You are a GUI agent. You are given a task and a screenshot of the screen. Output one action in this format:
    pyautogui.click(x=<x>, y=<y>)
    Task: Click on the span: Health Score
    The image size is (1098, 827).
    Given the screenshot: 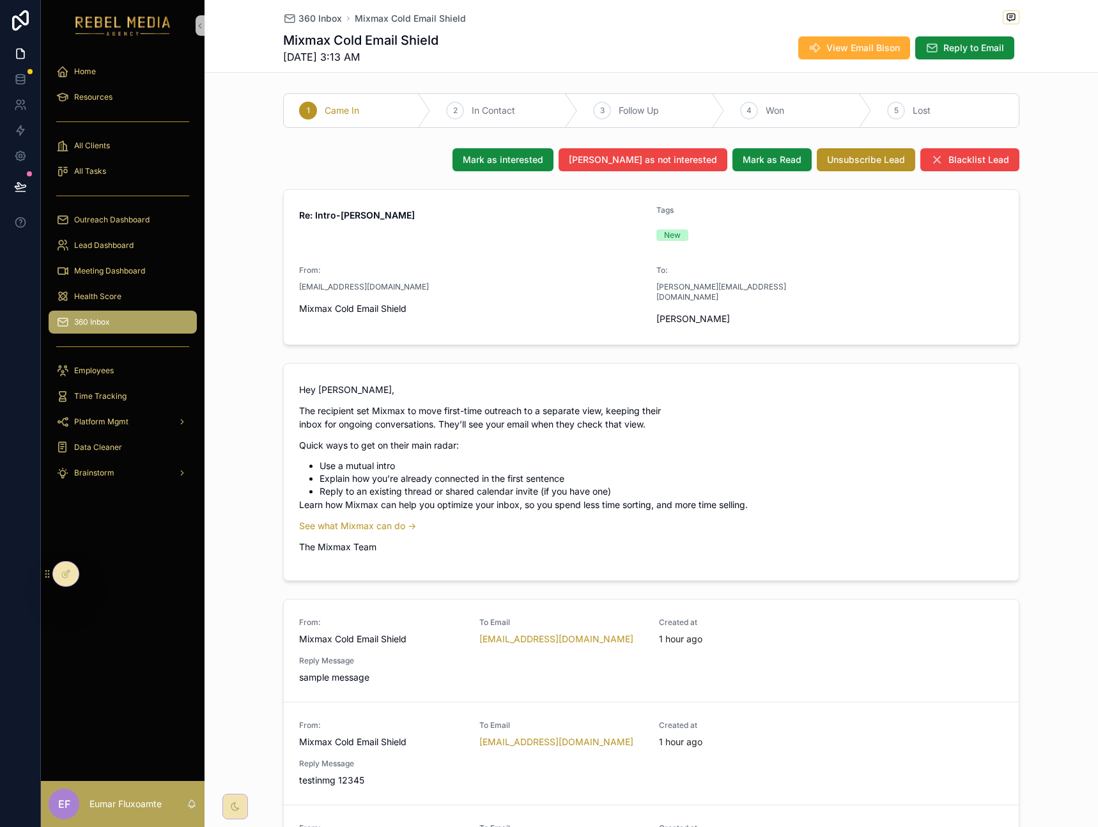 What is the action you would take?
    pyautogui.click(x=98, y=297)
    